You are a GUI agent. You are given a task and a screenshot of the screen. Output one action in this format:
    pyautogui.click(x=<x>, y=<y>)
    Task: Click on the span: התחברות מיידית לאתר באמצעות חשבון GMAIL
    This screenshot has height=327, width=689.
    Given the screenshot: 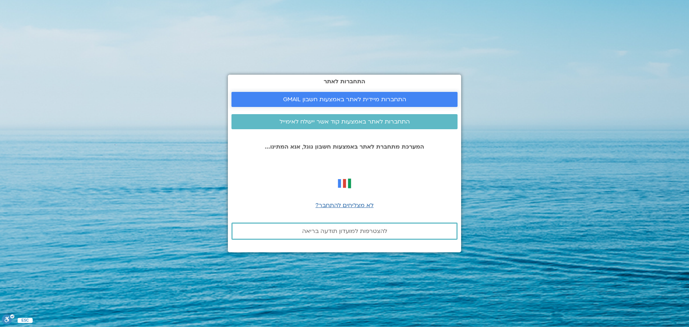 What is the action you would take?
    pyautogui.click(x=344, y=99)
    